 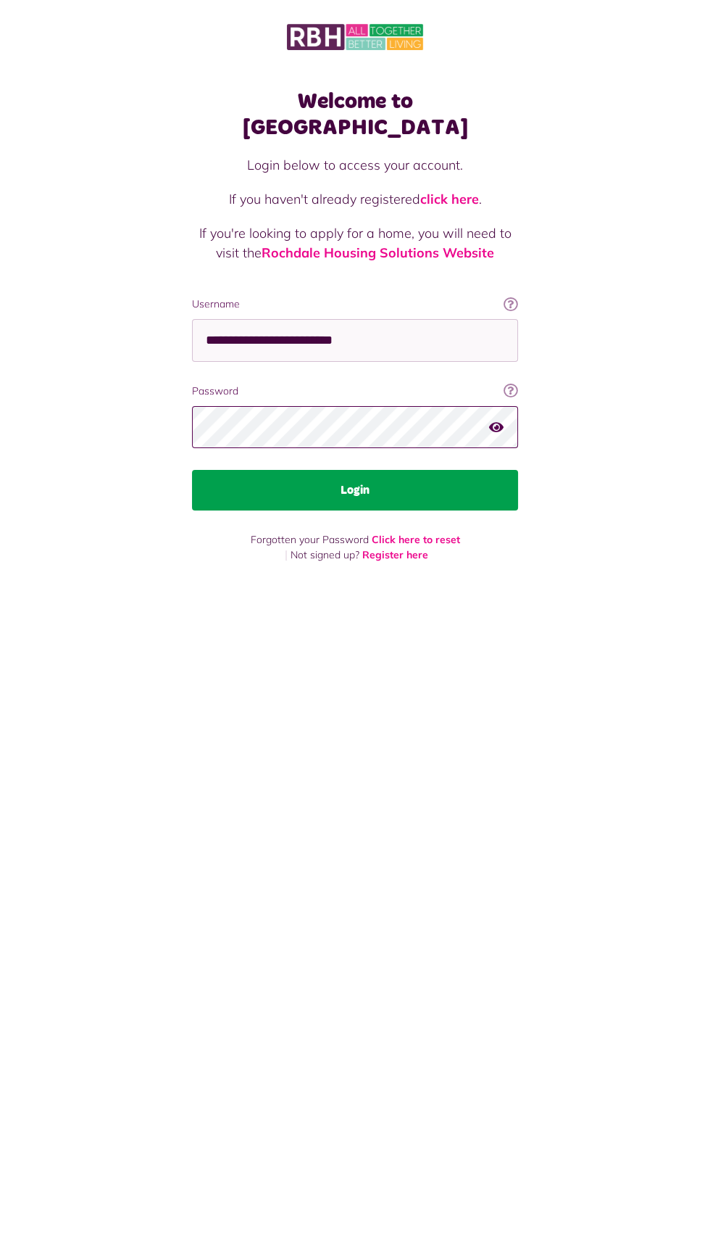 I want to click on p: Login below to access your account., so click(x=355, y=165).